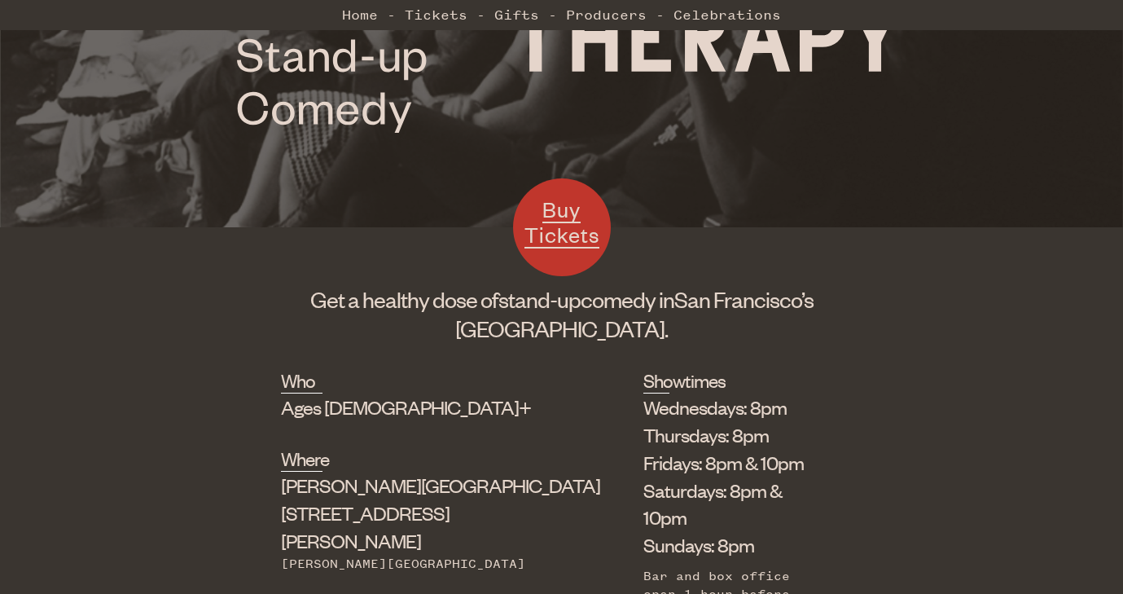 Image resolution: width=1123 pixels, height=594 pixels. What do you see at coordinates (730, 407) in the screenshot?
I see `li: Wednesdays: 8pm` at bounding box center [730, 407].